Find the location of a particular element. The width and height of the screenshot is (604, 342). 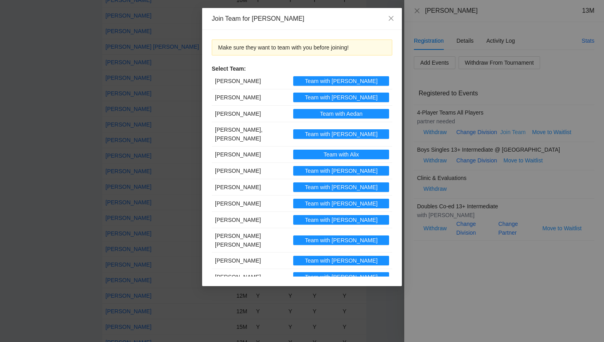

div: Select Team: is located at coordinates (302, 69).